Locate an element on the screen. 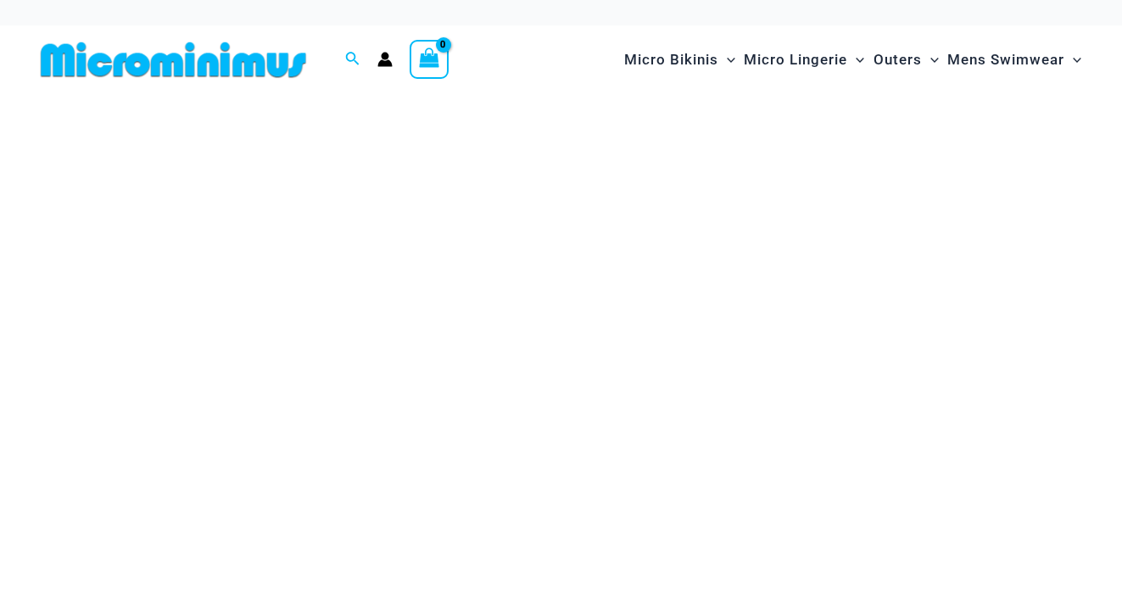 The image size is (1122, 608). a: Account icon link is located at coordinates (385, 59).